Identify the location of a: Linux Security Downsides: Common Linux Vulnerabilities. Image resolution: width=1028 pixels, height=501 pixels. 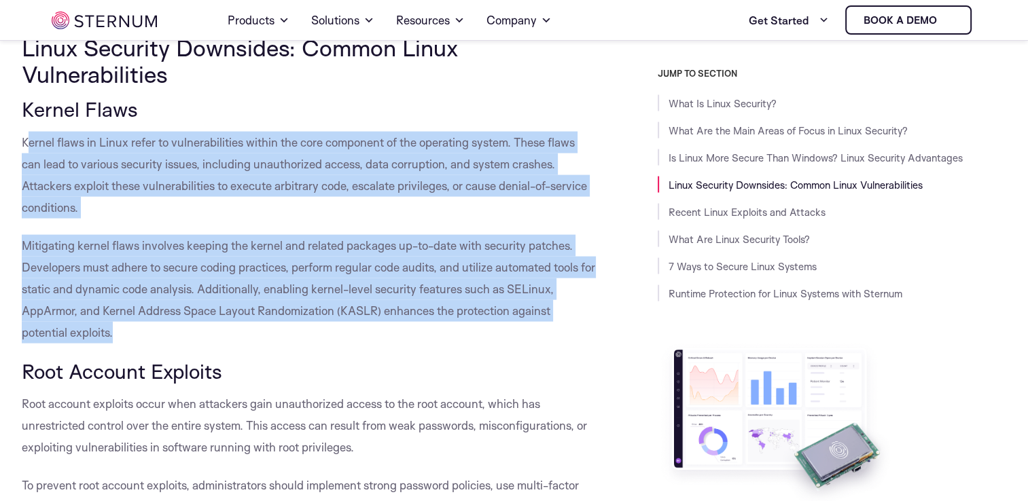
(796, 185).